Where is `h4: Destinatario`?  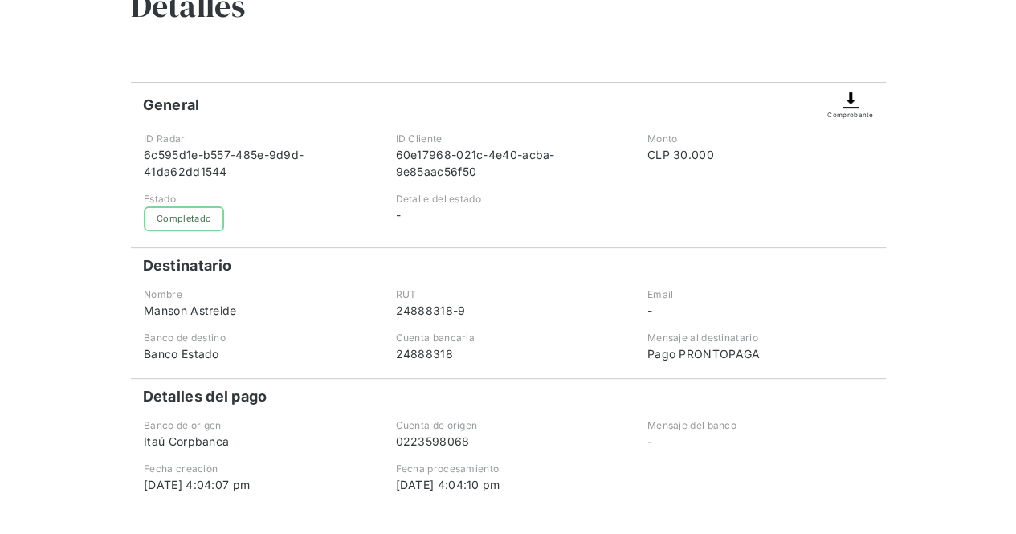
h4: Destinatario is located at coordinates (187, 266).